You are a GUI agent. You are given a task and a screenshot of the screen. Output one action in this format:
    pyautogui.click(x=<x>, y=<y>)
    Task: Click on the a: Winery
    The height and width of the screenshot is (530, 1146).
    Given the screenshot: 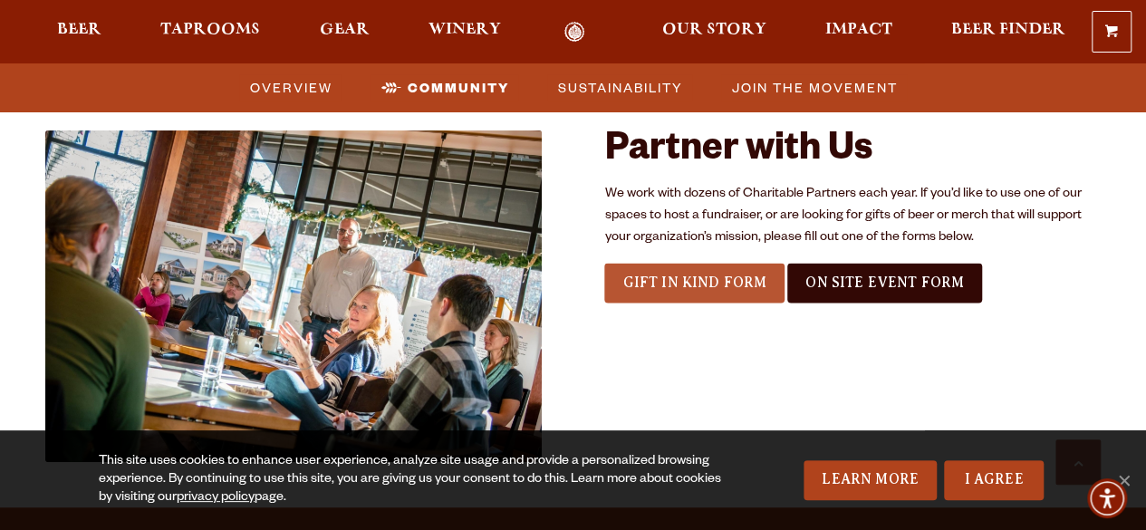 What is the action you would take?
    pyautogui.click(x=465, y=32)
    